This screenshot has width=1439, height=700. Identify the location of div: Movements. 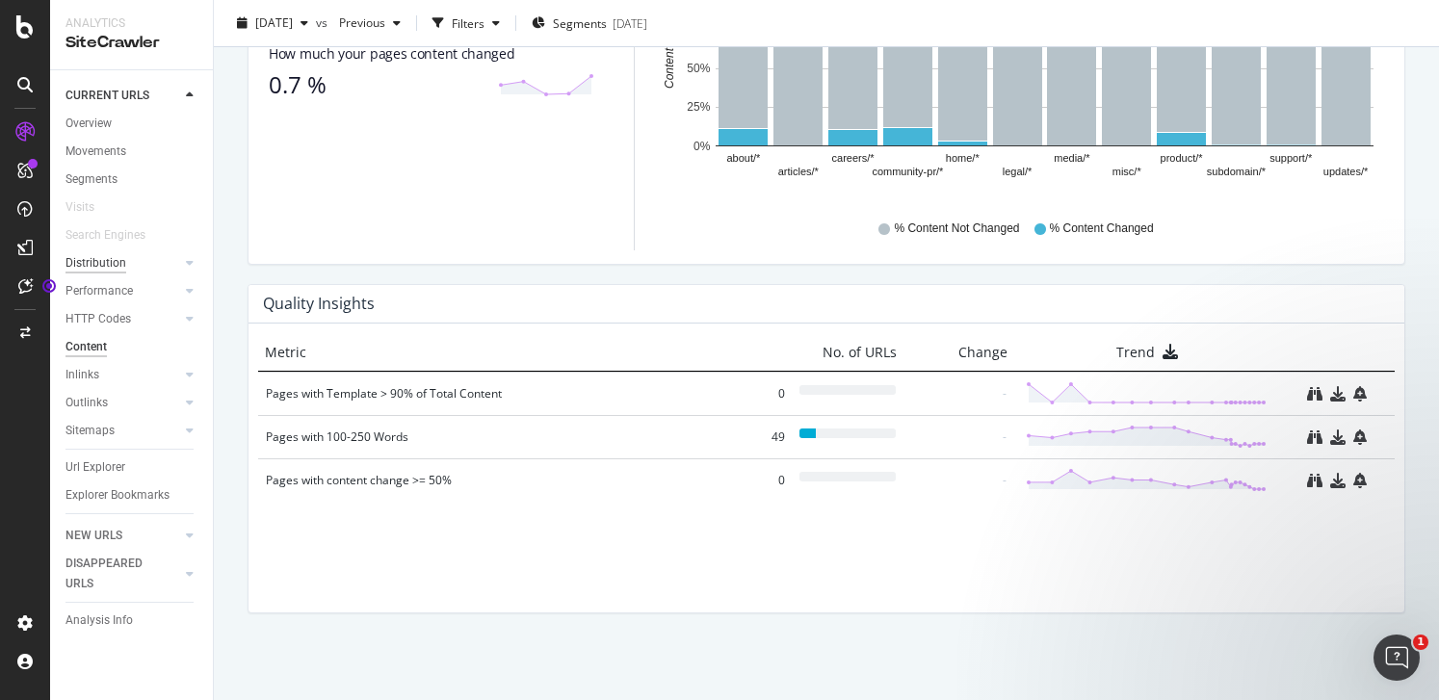
(95, 151).